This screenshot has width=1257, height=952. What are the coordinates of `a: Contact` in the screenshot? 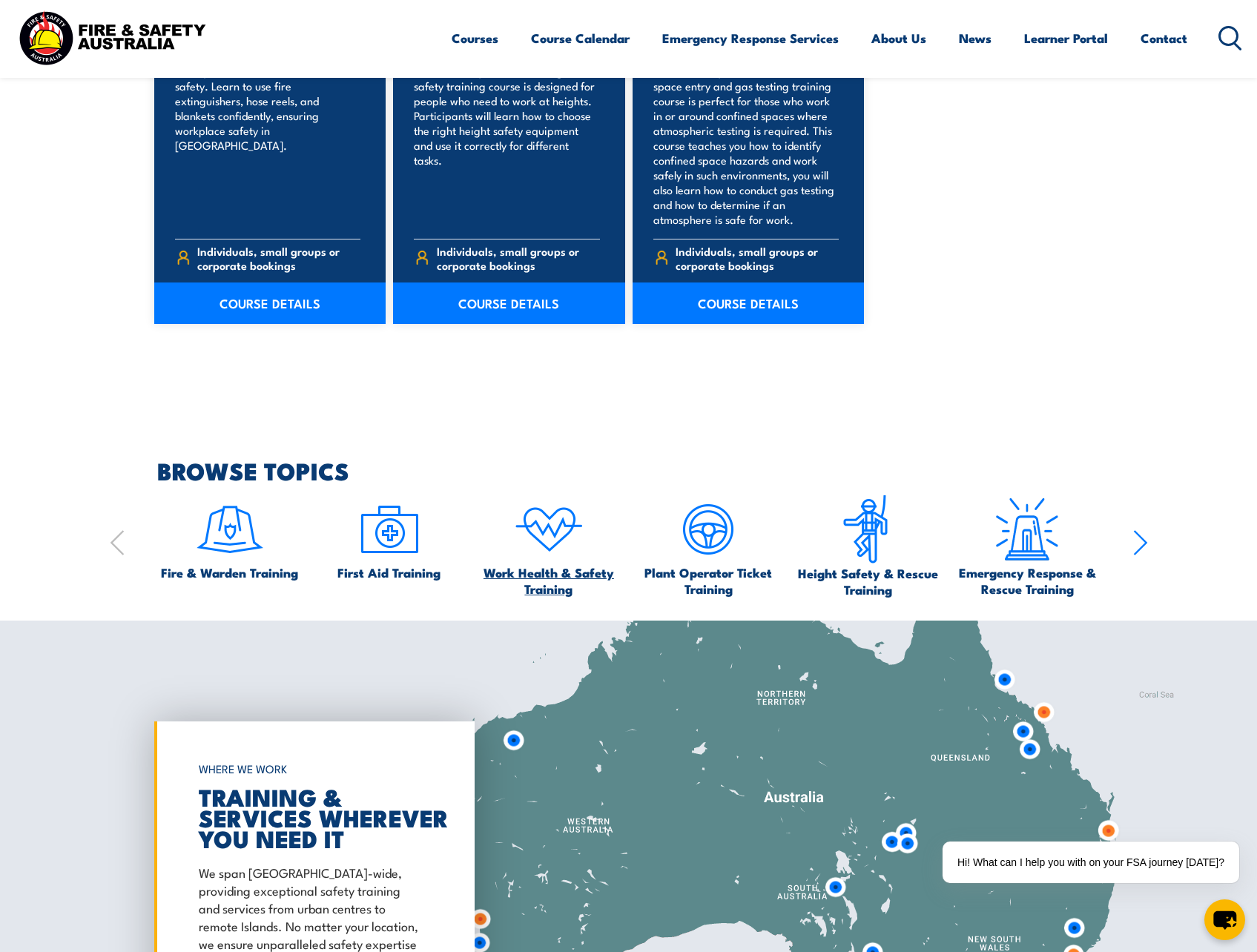 It's located at (1163, 38).